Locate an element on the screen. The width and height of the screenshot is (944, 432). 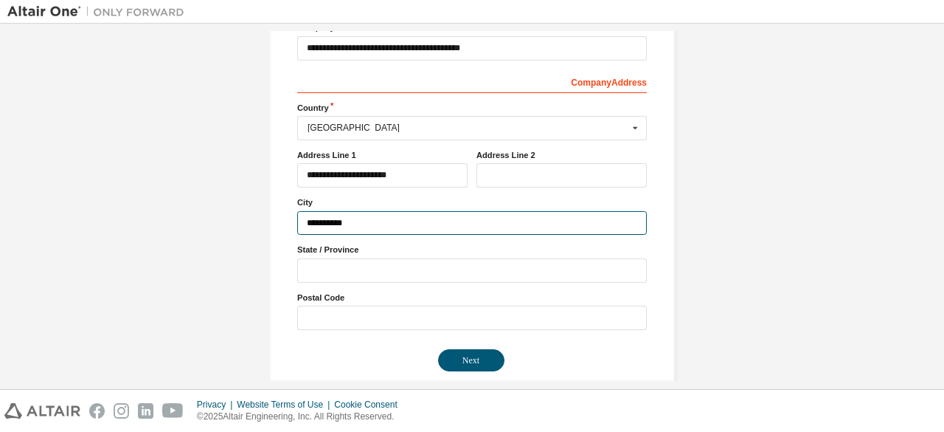
label: Country is located at coordinates (472, 108).